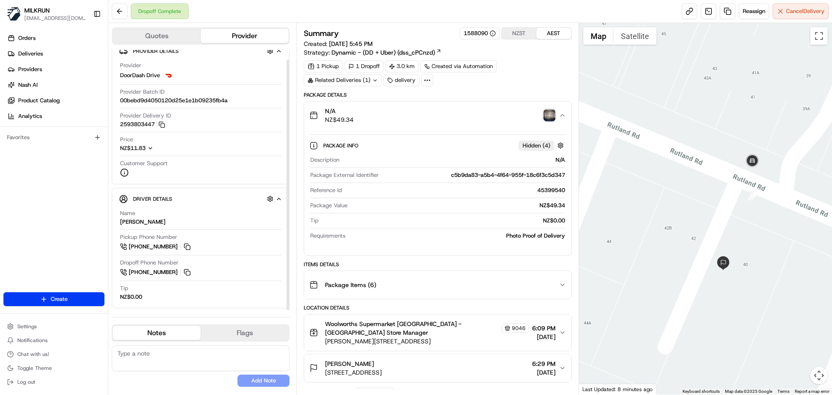 This screenshot has height=395, width=832. Describe the element at coordinates (26, 382) in the screenshot. I see `span: Log out` at that location.